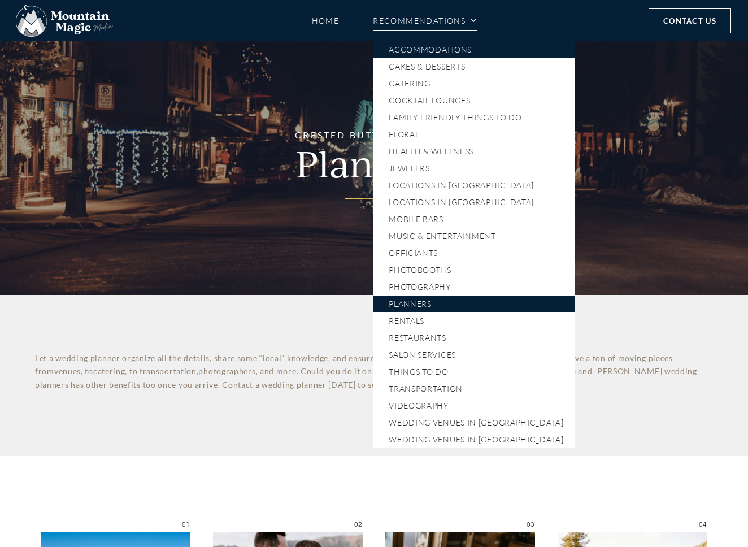  Describe the element at coordinates (374, 371) in the screenshot. I see `p: ​Let a wedding planner organize all the details, share some “local” knowledge, and ensure your da...` at that location.